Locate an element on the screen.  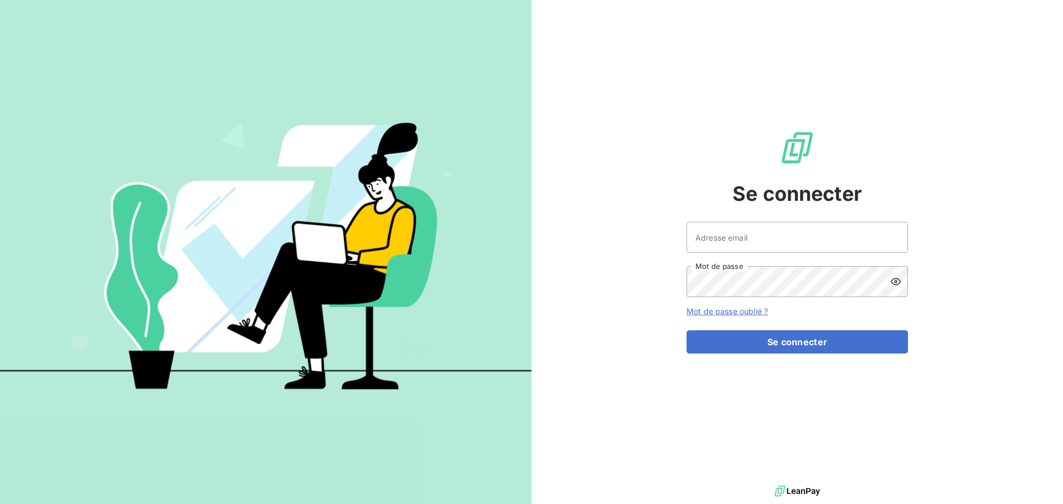
img: Logo LeanPay is located at coordinates (797, 148).